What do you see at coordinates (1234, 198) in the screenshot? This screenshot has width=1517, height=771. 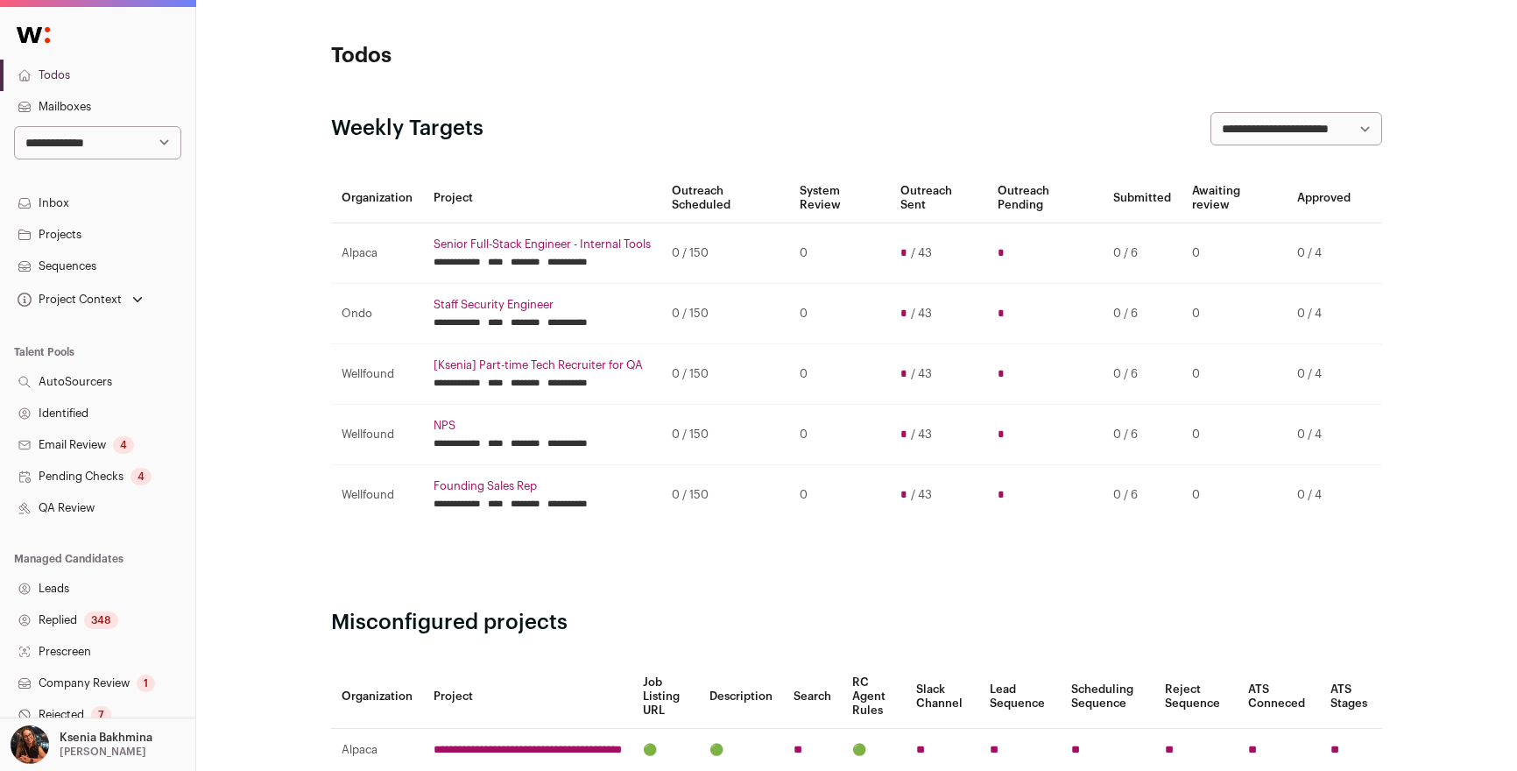 I see `th: Awaiting review` at bounding box center [1234, 198].